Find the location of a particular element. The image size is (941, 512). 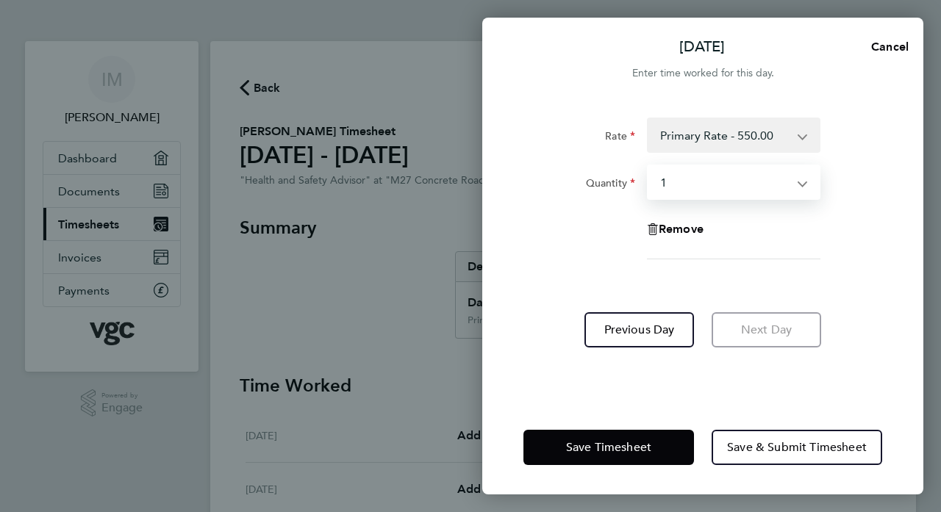

button: Cancel is located at coordinates (885, 47).